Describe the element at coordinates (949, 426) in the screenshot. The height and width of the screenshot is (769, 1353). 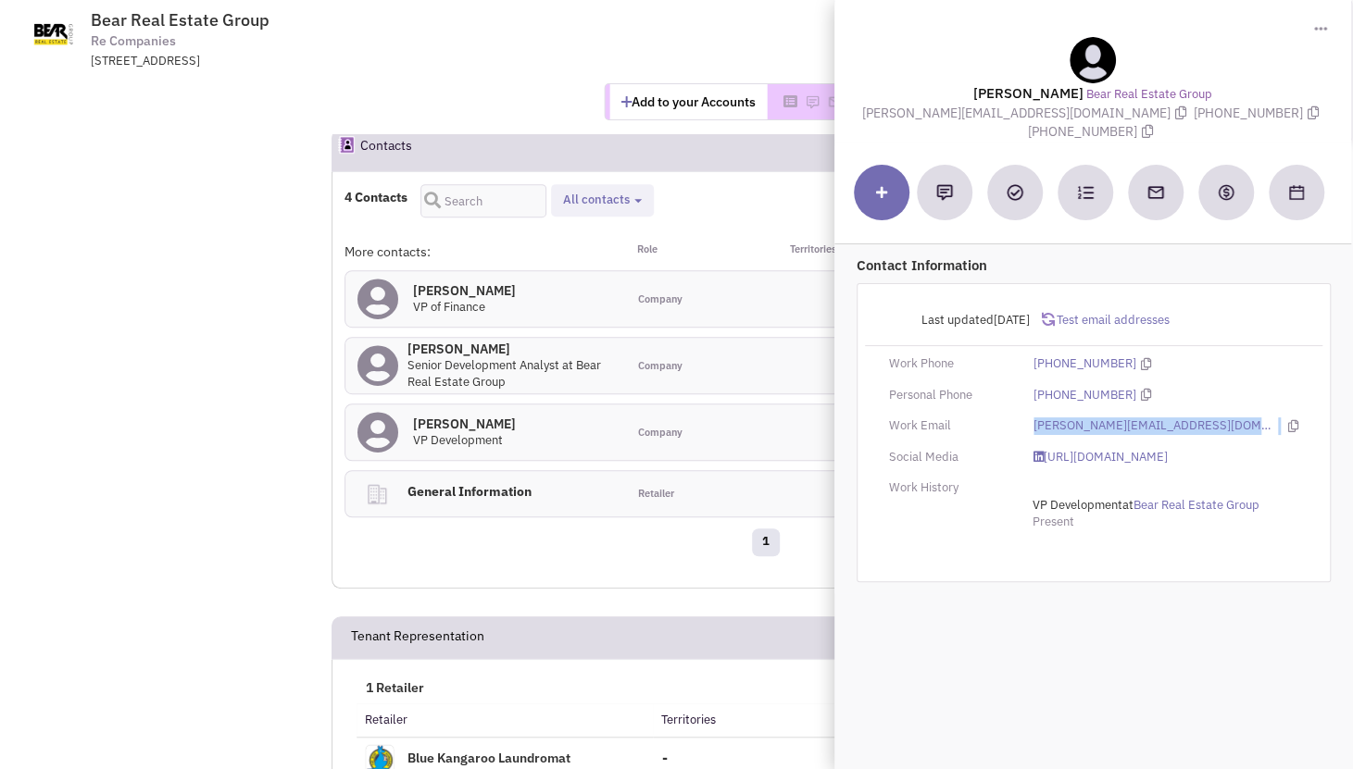
I see `div: Work Email` at that location.